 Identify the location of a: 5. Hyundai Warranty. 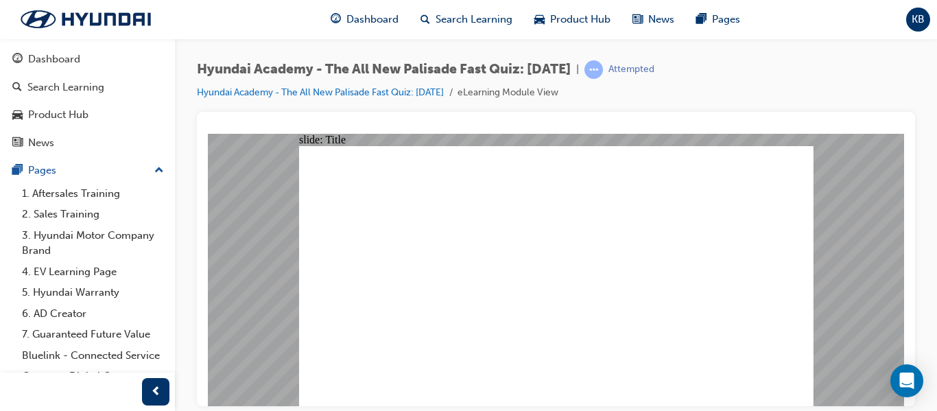
(93, 292).